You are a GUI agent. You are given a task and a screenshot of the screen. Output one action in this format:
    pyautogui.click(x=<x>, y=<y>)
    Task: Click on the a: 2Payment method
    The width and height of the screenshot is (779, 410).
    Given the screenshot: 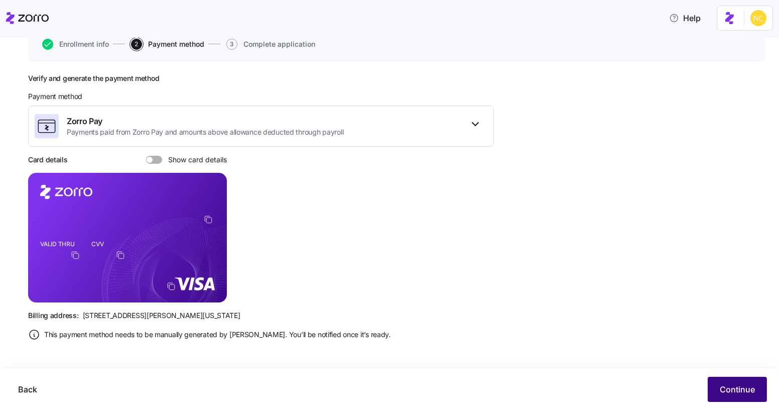 What is the action you would take?
    pyautogui.click(x=167, y=44)
    